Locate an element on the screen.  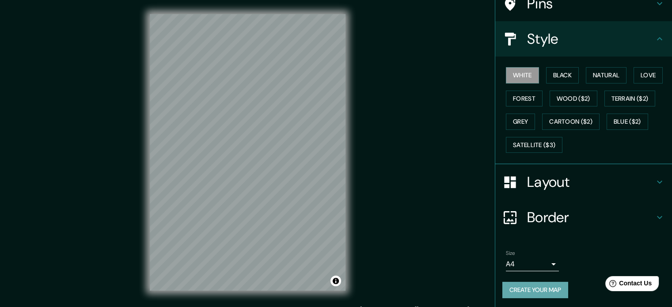
h4: Style is located at coordinates (591, 39).